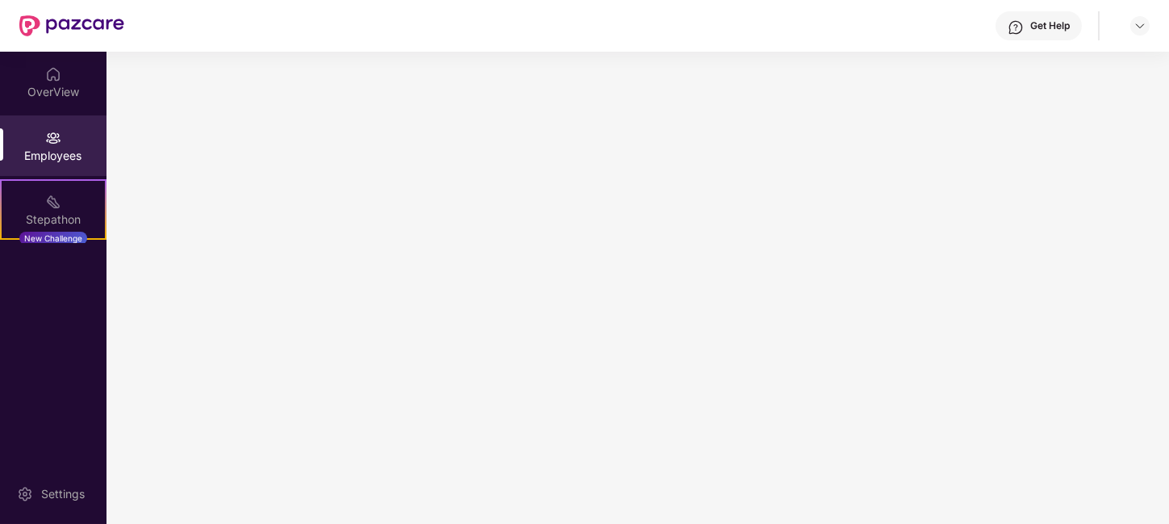 The width and height of the screenshot is (1169, 524). I want to click on div: Settings, so click(63, 494).